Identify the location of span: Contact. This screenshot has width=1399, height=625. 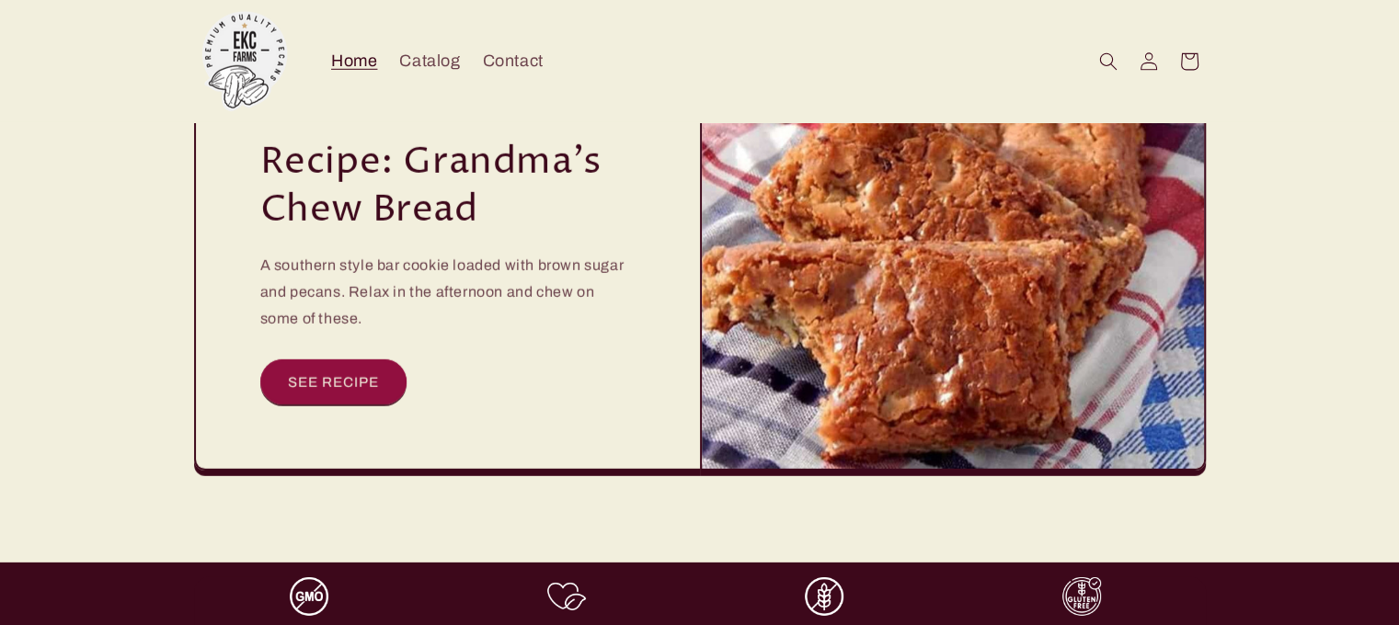
(513, 61).